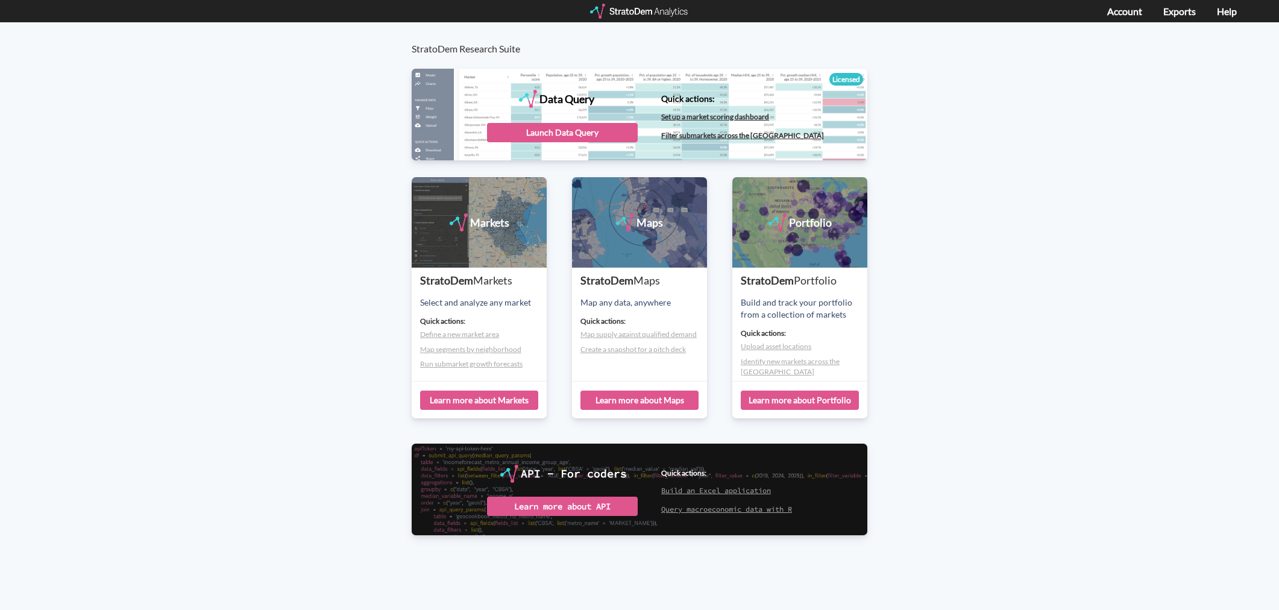  Describe the element at coordinates (715, 116) in the screenshot. I see `a: Set up a market scoring dashboard` at that location.